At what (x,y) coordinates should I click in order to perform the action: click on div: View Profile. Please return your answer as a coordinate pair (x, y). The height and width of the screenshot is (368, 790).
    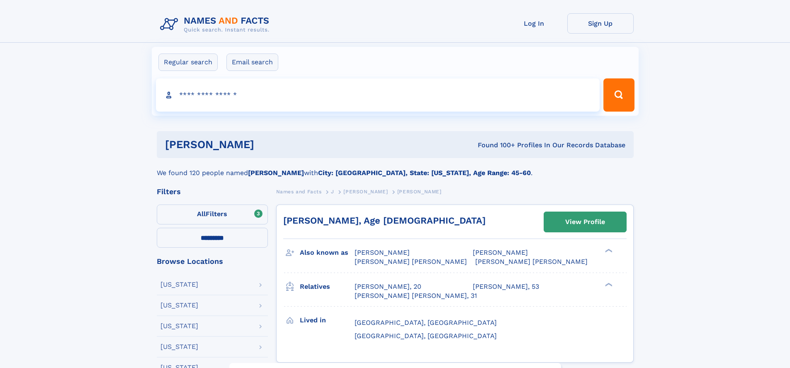
    Looking at the image, I should click on (585, 222).